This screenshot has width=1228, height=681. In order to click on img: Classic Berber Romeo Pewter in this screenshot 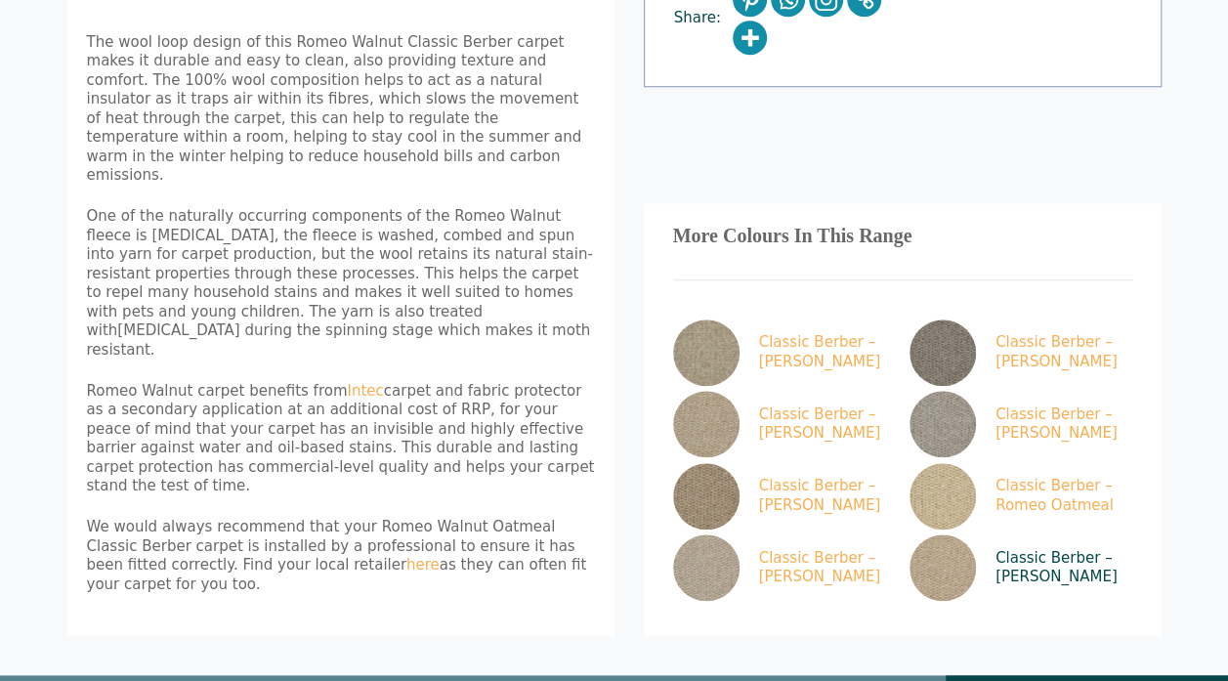, I will do `click(943, 424)`.